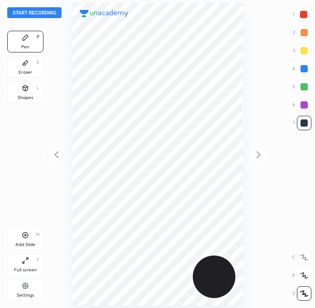  What do you see at coordinates (301, 258) in the screenshot?
I see `div: C` at bounding box center [301, 258].